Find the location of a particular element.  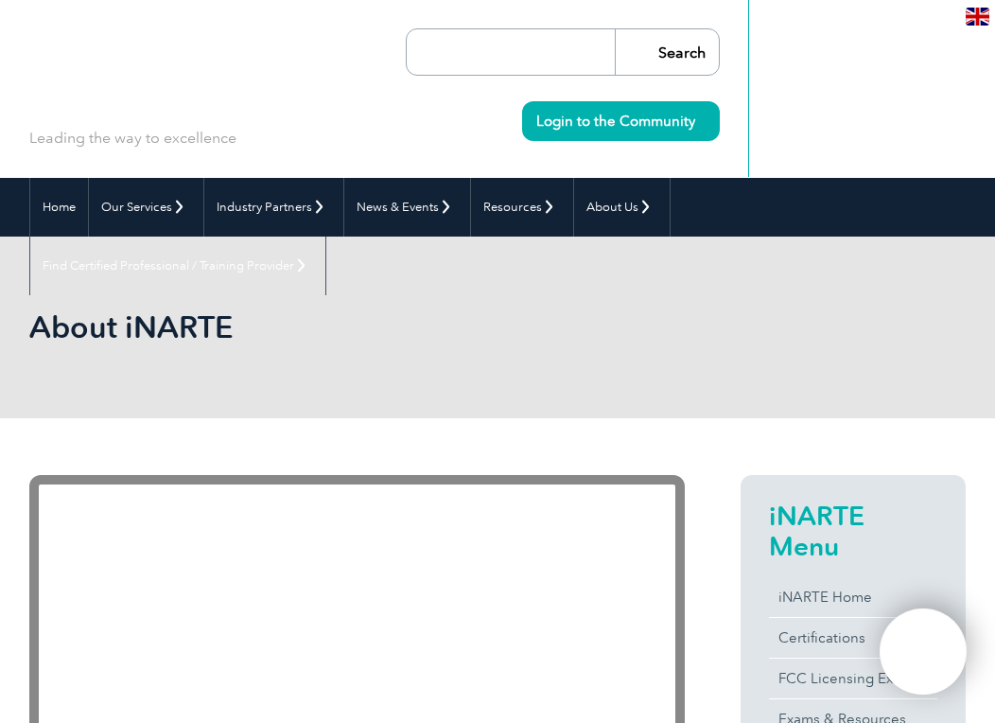

a: Resources is located at coordinates (522, 207).